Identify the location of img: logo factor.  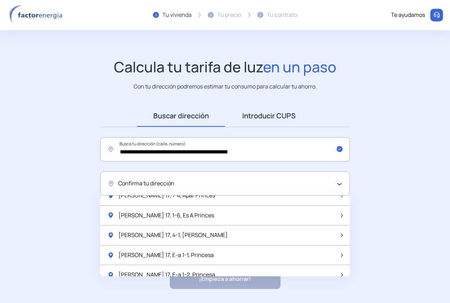
(37, 15).